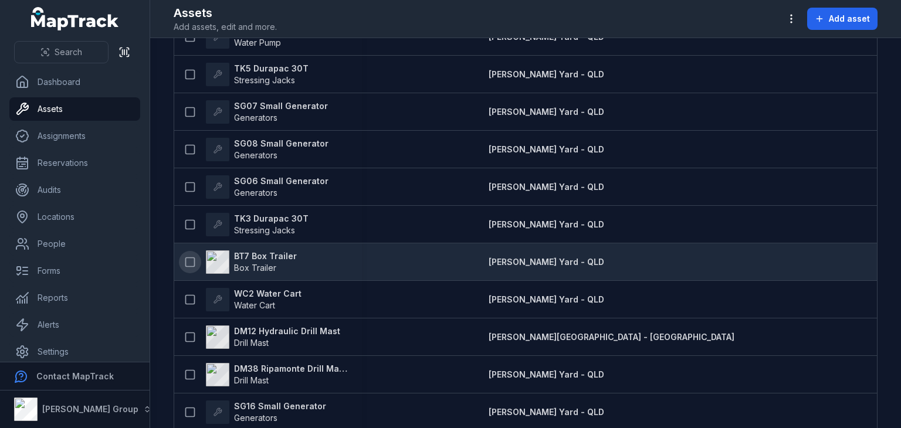 This screenshot has height=428, width=901. Describe the element at coordinates (254, 305) in the screenshot. I see `span: Water Cart` at that location.